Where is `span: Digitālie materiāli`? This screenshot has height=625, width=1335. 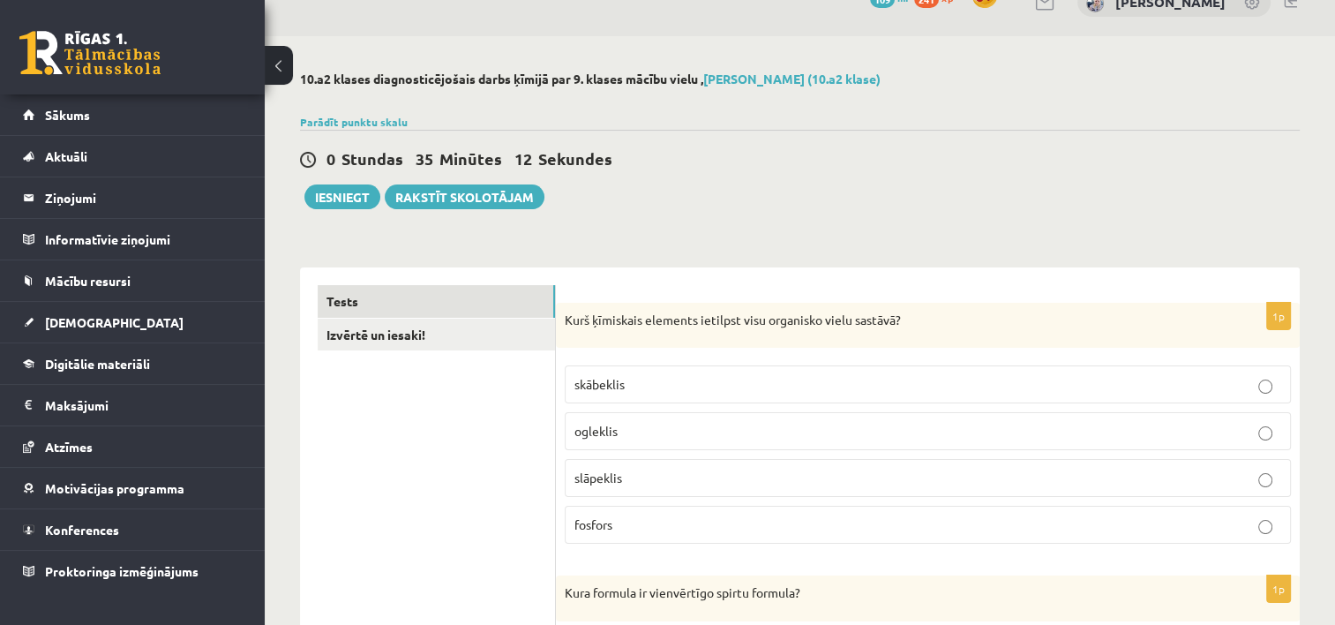 span: Digitālie materiāli is located at coordinates (97, 363).